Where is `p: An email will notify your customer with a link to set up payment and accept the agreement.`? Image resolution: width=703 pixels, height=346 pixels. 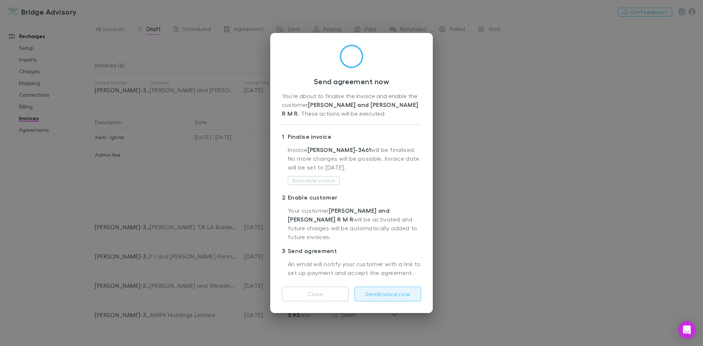 p: An email will notify your customer with a link to set up payment and accept the agreement. is located at coordinates (354, 269).